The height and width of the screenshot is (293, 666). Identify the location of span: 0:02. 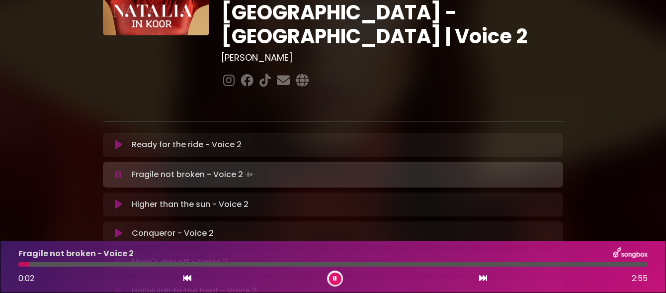
(26, 278).